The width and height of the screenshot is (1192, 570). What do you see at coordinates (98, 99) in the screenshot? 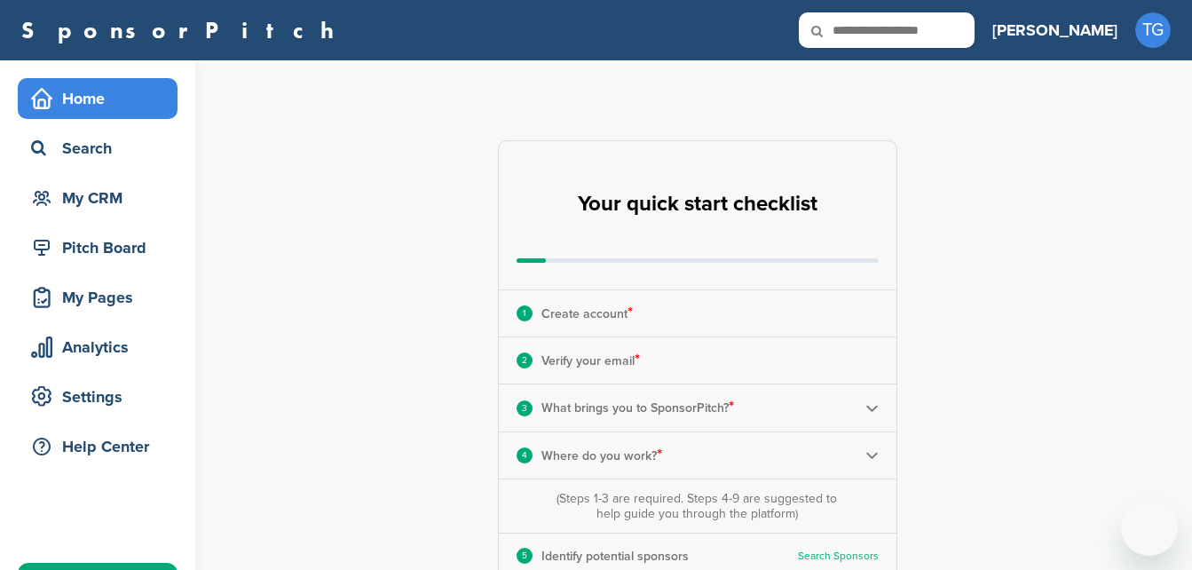
I see `a: Home` at bounding box center [98, 99].